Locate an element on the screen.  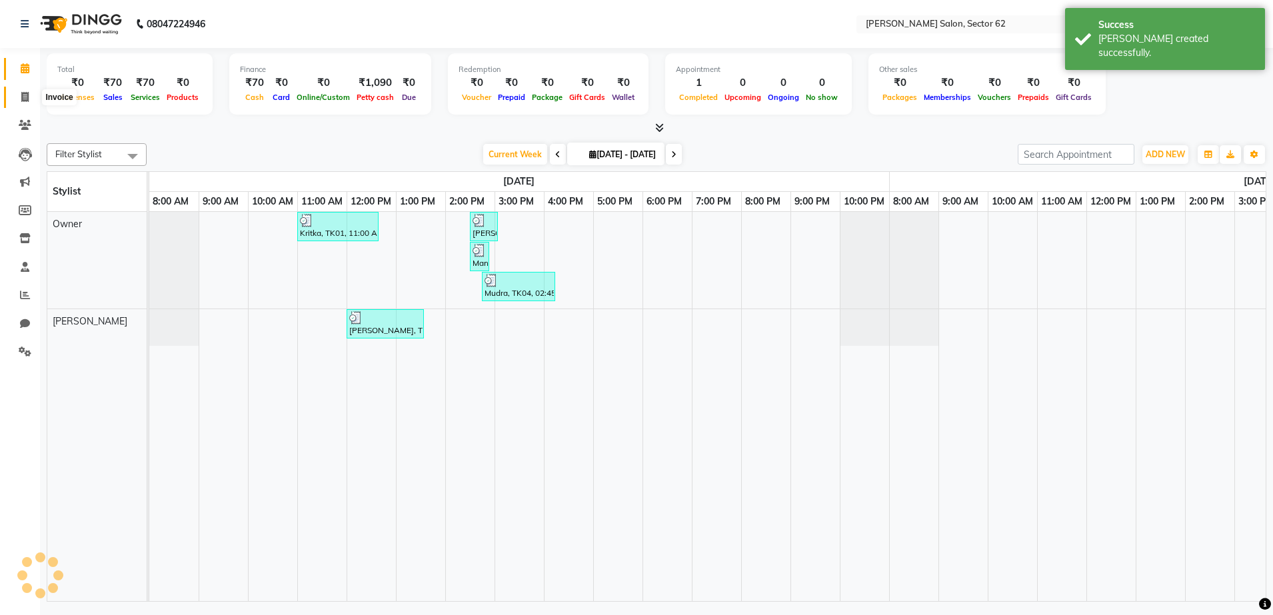
a: 3:00 PM is located at coordinates (516, 201).